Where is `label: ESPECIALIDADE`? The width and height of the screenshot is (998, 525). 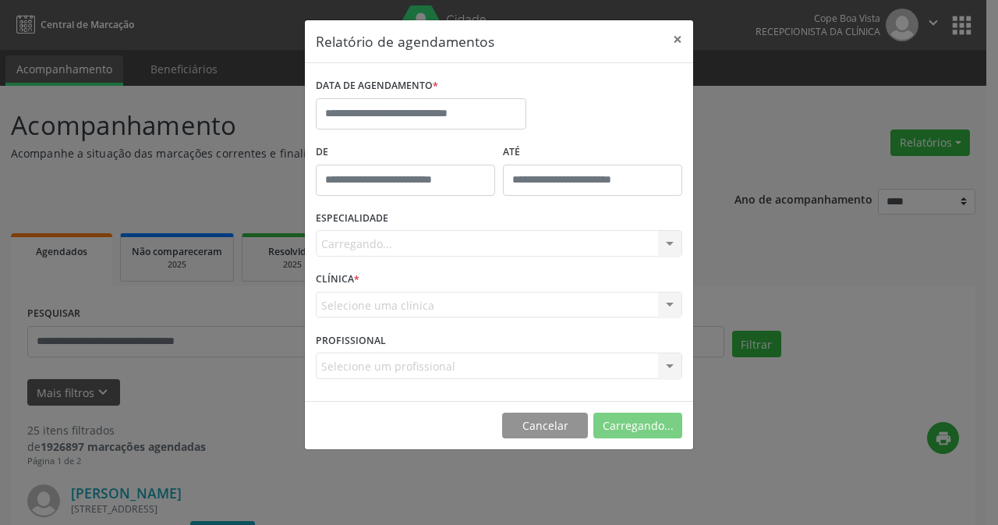 label: ESPECIALIDADE is located at coordinates (352, 218).